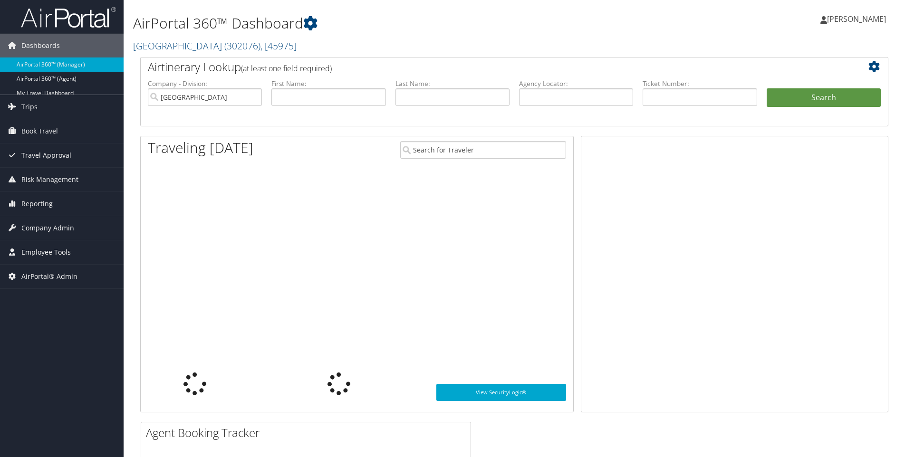  What do you see at coordinates (387, 23) in the screenshot?
I see `h1: AirPortal 360™ Dashboard` at bounding box center [387, 23].